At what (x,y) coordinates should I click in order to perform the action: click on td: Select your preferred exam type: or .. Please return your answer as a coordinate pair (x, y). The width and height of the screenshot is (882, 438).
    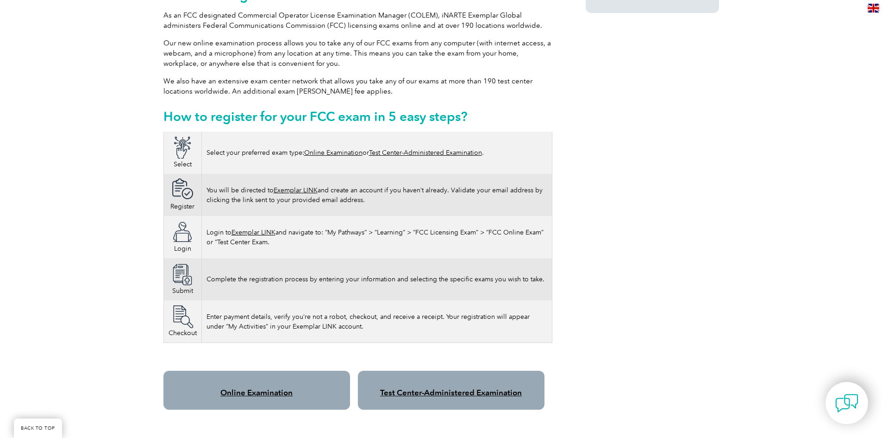
    Looking at the image, I should click on (376, 152).